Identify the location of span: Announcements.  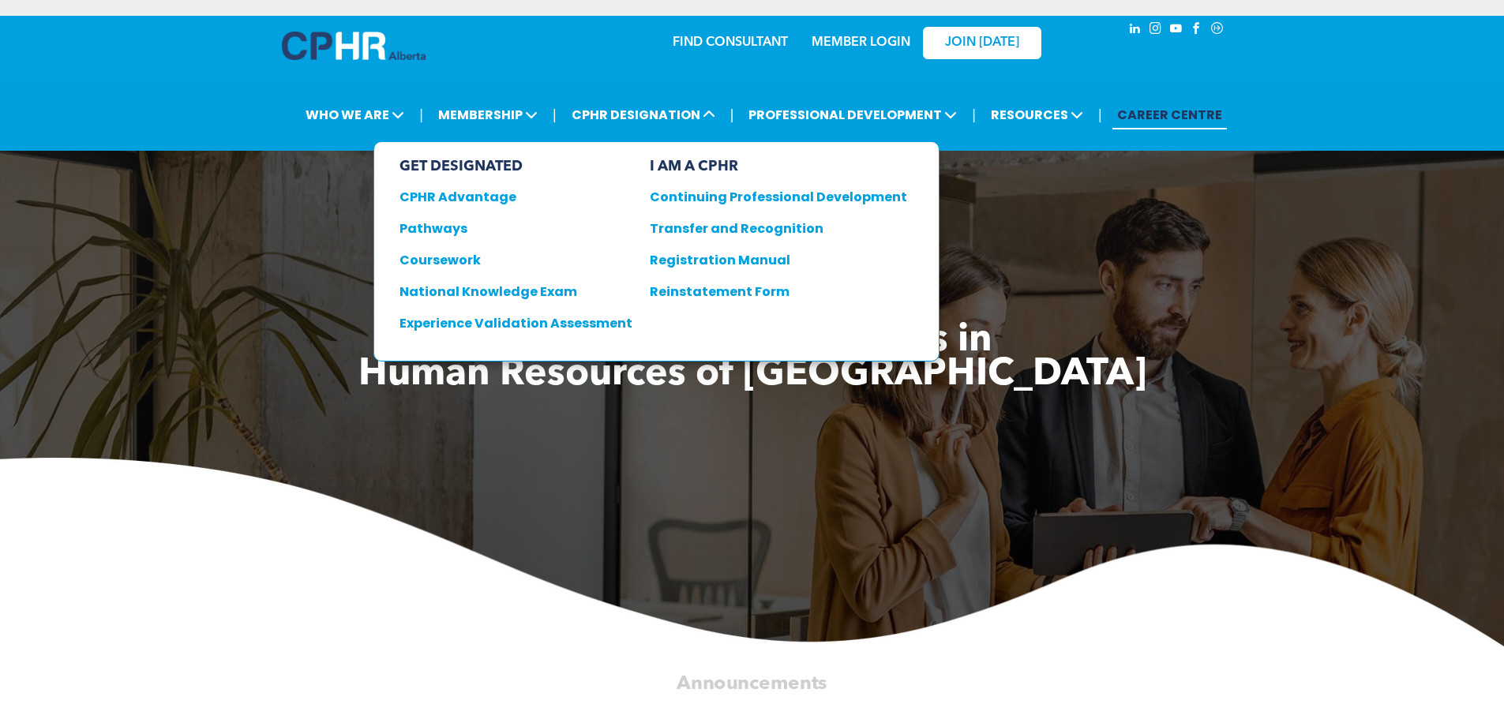
(751, 683).